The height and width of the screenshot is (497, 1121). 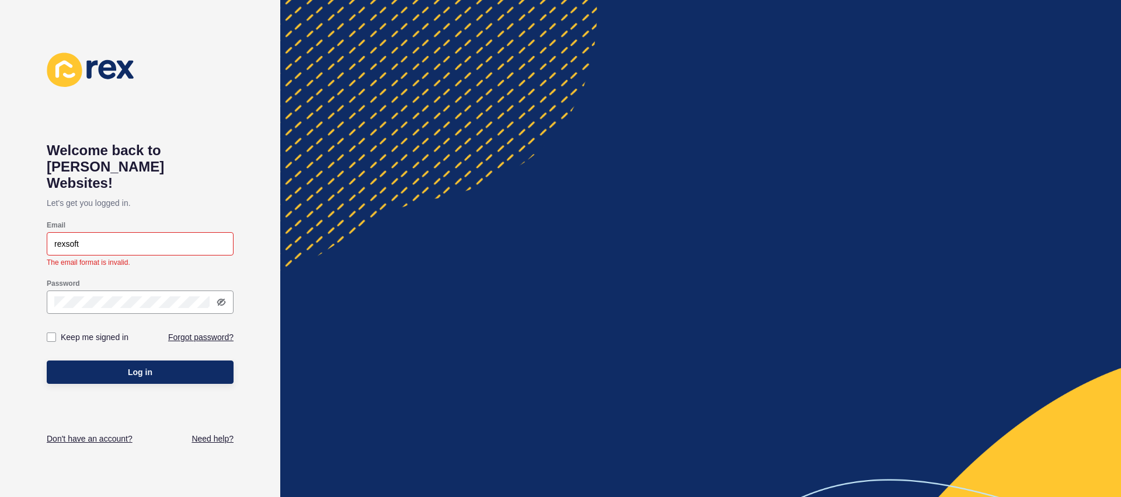 I want to click on label: Password, so click(x=63, y=284).